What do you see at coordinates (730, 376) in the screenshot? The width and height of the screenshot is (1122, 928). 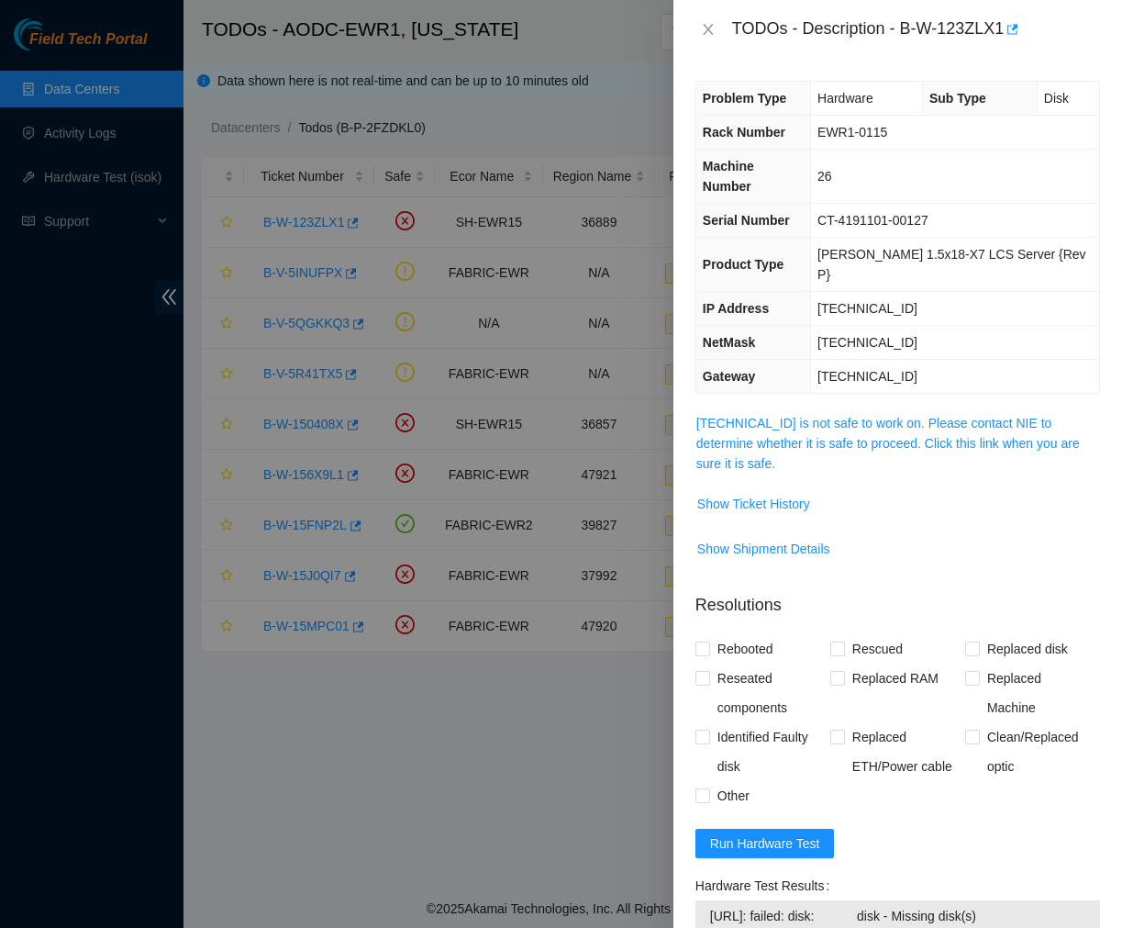 I see `span: Gateway` at bounding box center [730, 376].